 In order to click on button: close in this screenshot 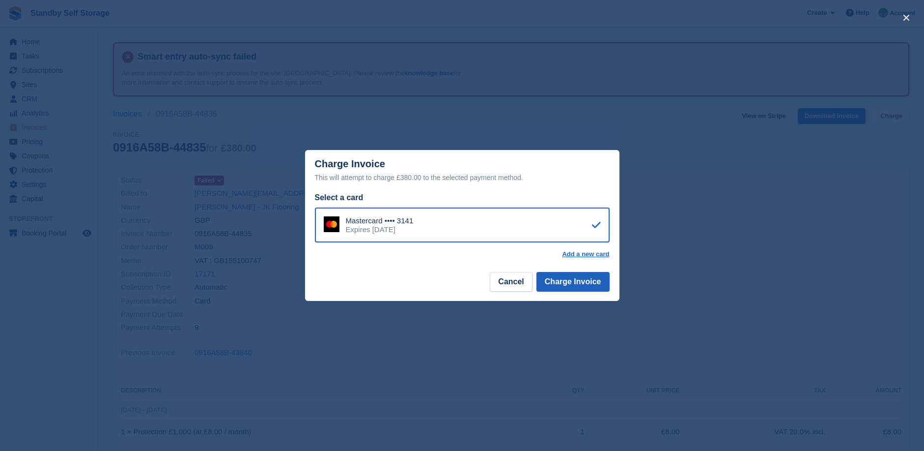, I will do `click(907, 18)`.